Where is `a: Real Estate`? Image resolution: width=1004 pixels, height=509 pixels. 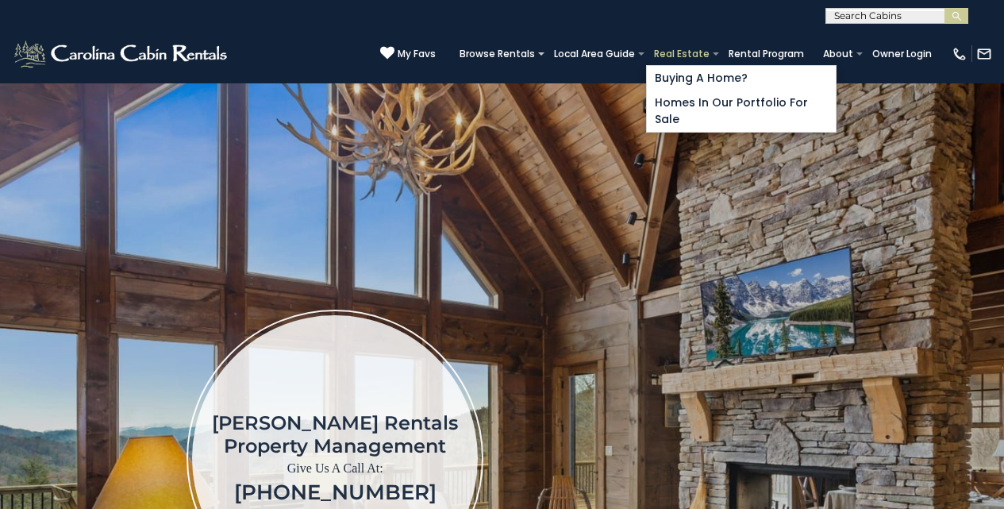
a: Real Estate is located at coordinates (682, 54).